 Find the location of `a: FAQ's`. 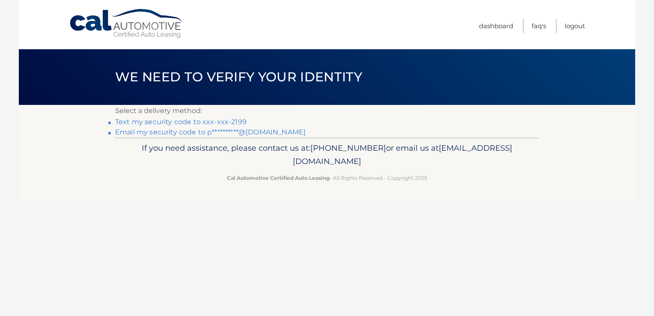

a: FAQ's is located at coordinates (539, 26).